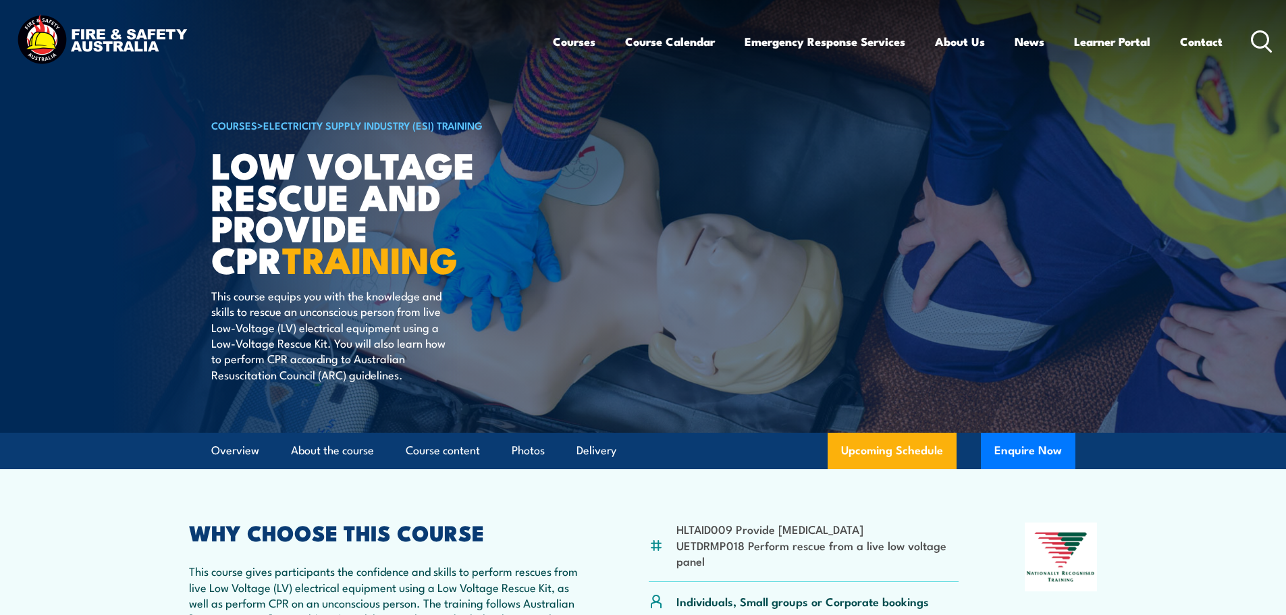  I want to click on p: Individuals, Small groups or Corporate bookings, so click(803, 601).